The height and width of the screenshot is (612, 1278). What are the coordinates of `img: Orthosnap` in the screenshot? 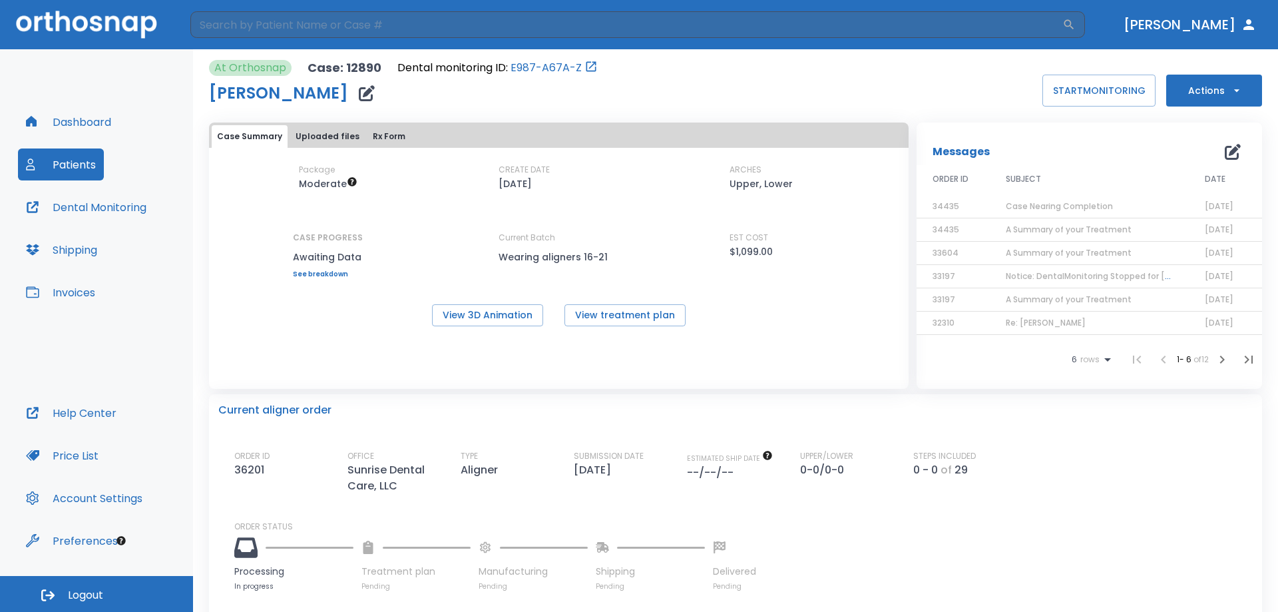 It's located at (87, 24).